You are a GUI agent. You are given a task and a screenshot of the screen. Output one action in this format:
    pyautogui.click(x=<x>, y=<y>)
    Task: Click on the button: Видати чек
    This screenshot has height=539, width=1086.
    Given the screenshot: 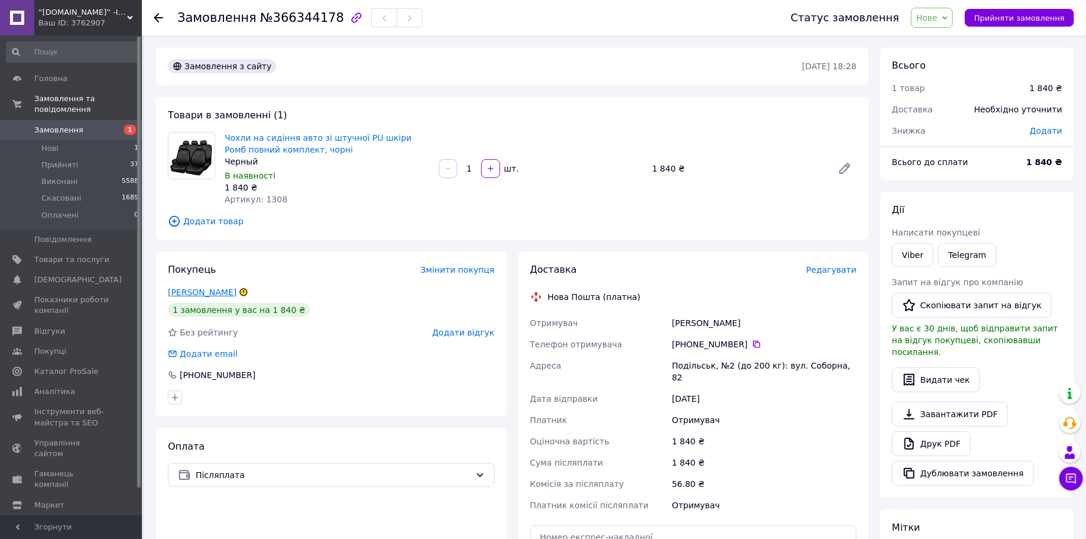 What is the action you would take?
    pyautogui.click(x=936, y=380)
    